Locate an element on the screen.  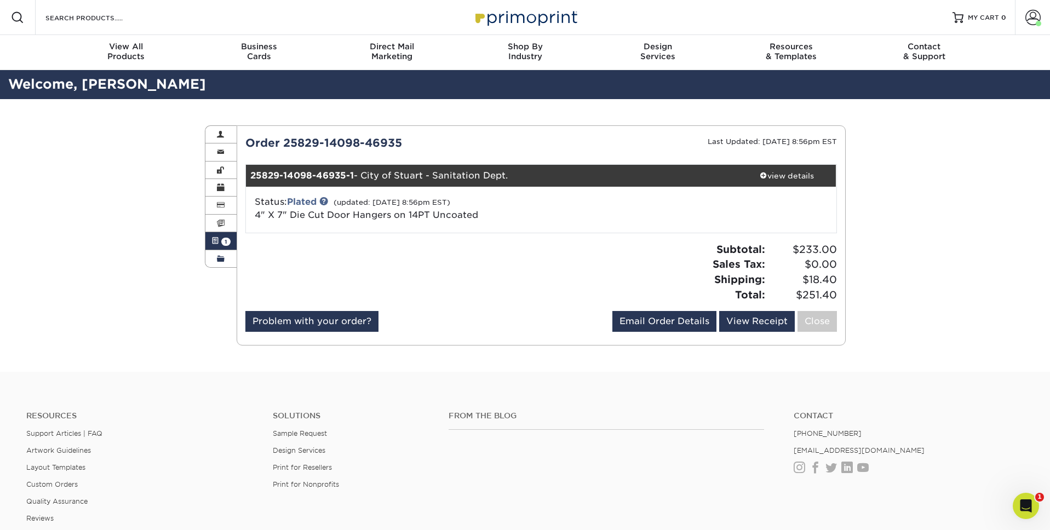
span: Shop By is located at coordinates (525, 47).